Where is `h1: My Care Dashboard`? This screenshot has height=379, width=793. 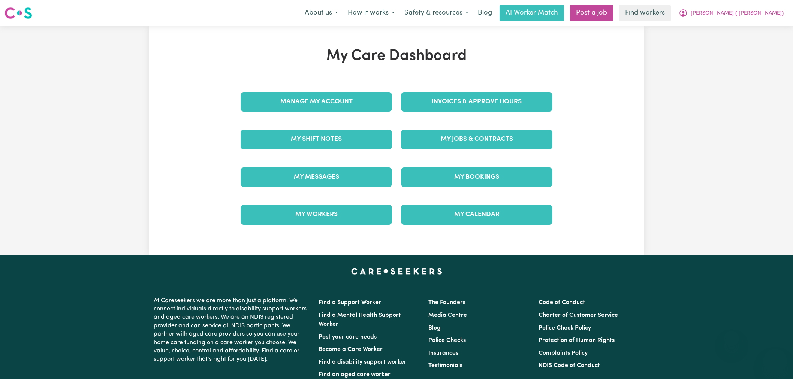 h1: My Care Dashboard is located at coordinates (396, 56).